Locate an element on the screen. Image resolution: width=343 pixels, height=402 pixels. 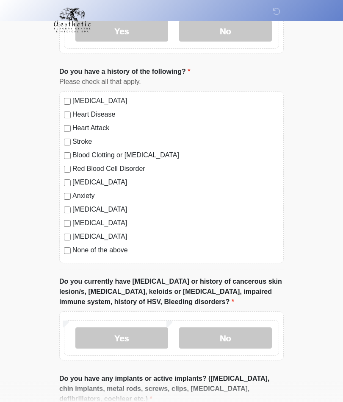
label: Stroke is located at coordinates (176, 141).